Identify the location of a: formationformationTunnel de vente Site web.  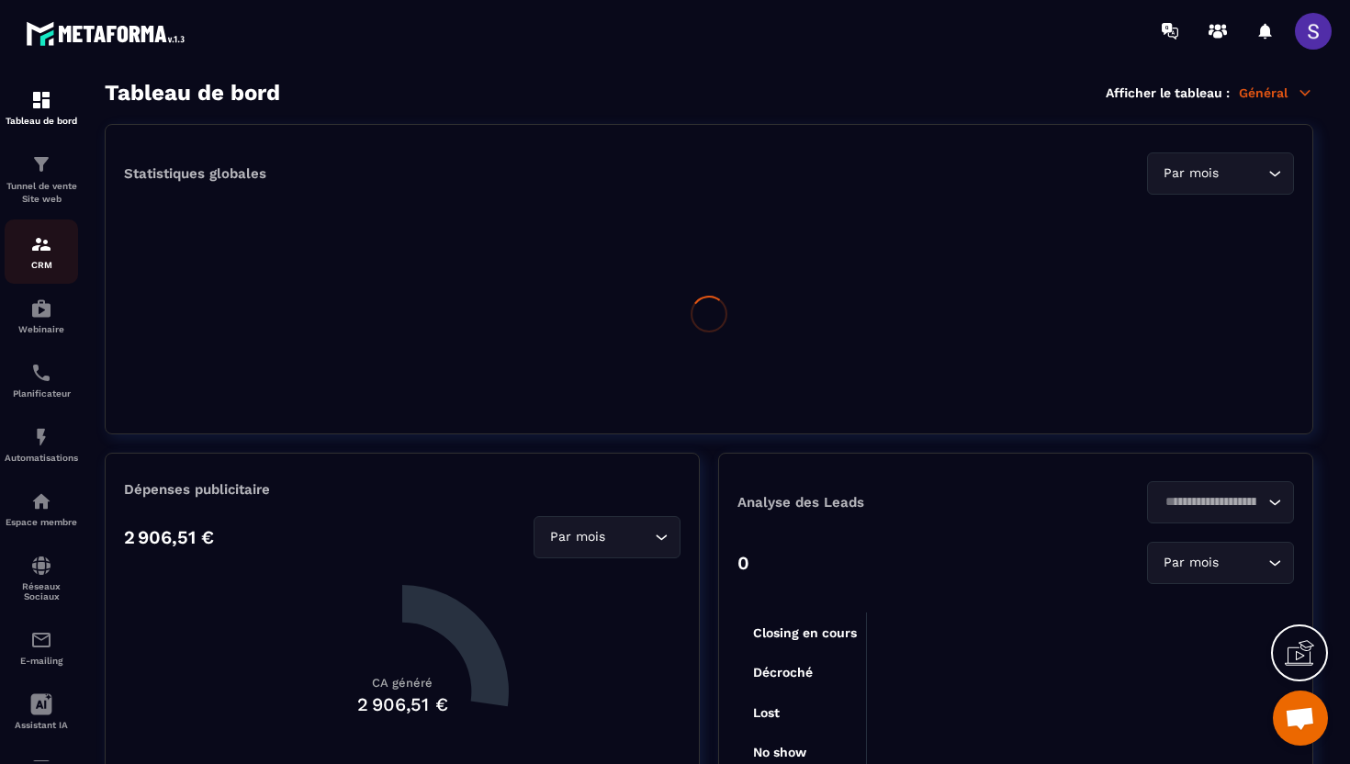
(41, 179).